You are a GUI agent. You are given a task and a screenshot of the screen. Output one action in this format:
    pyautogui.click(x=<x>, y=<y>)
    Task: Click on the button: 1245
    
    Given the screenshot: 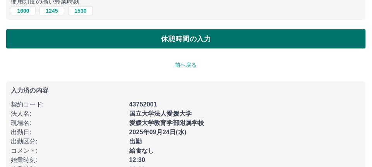 What is the action you would take?
    pyautogui.click(x=52, y=11)
    